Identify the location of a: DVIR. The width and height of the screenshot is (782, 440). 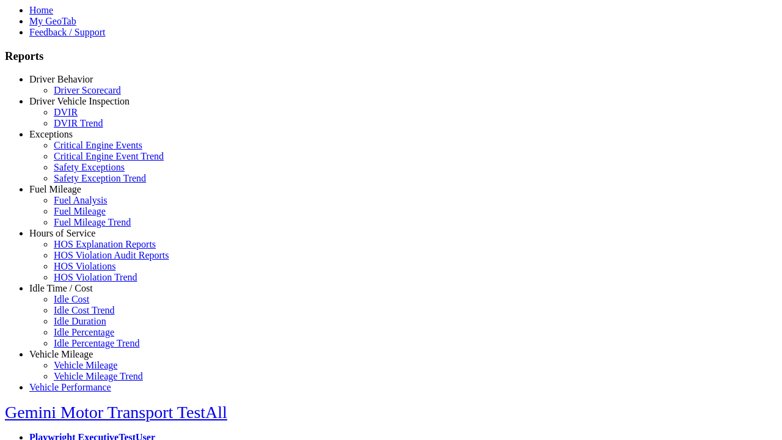
(65, 112).